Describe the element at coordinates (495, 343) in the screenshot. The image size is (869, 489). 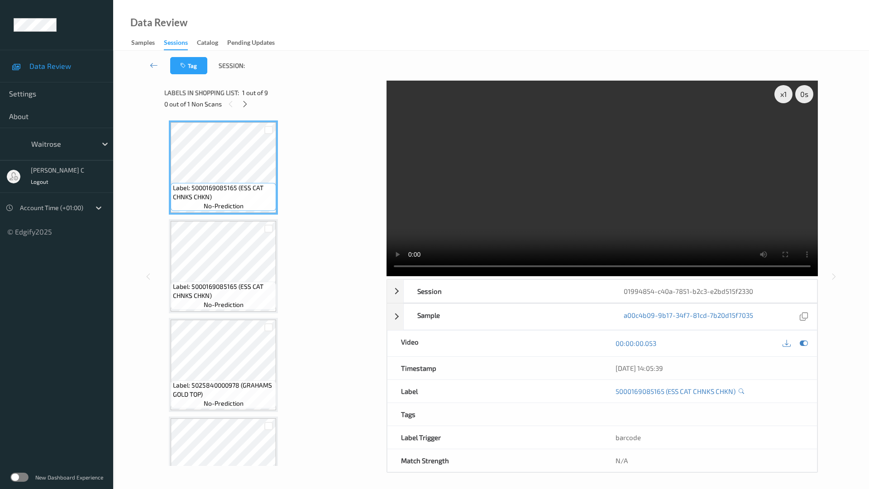
I see `div: Video` at that location.